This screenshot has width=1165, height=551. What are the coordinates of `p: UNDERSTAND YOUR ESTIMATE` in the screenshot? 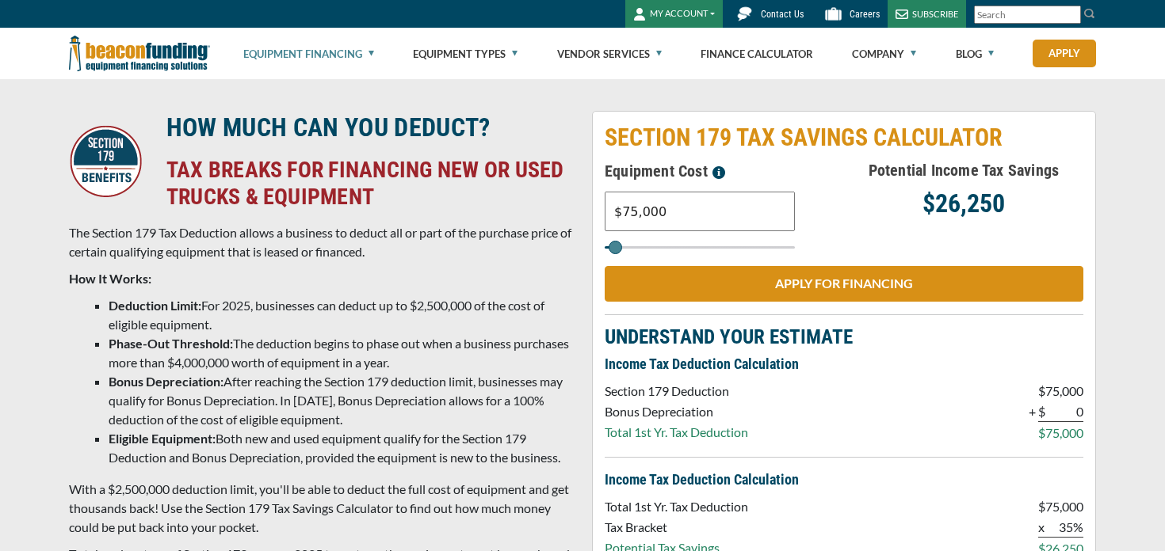 It's located at (844, 338).